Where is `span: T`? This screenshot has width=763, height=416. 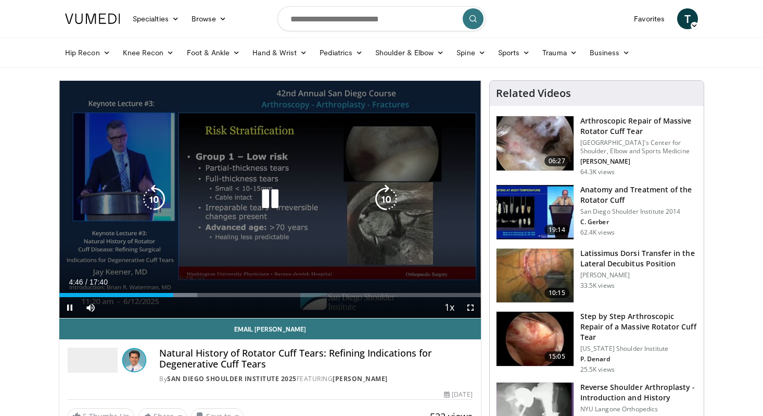
span: T is located at coordinates (688, 19).